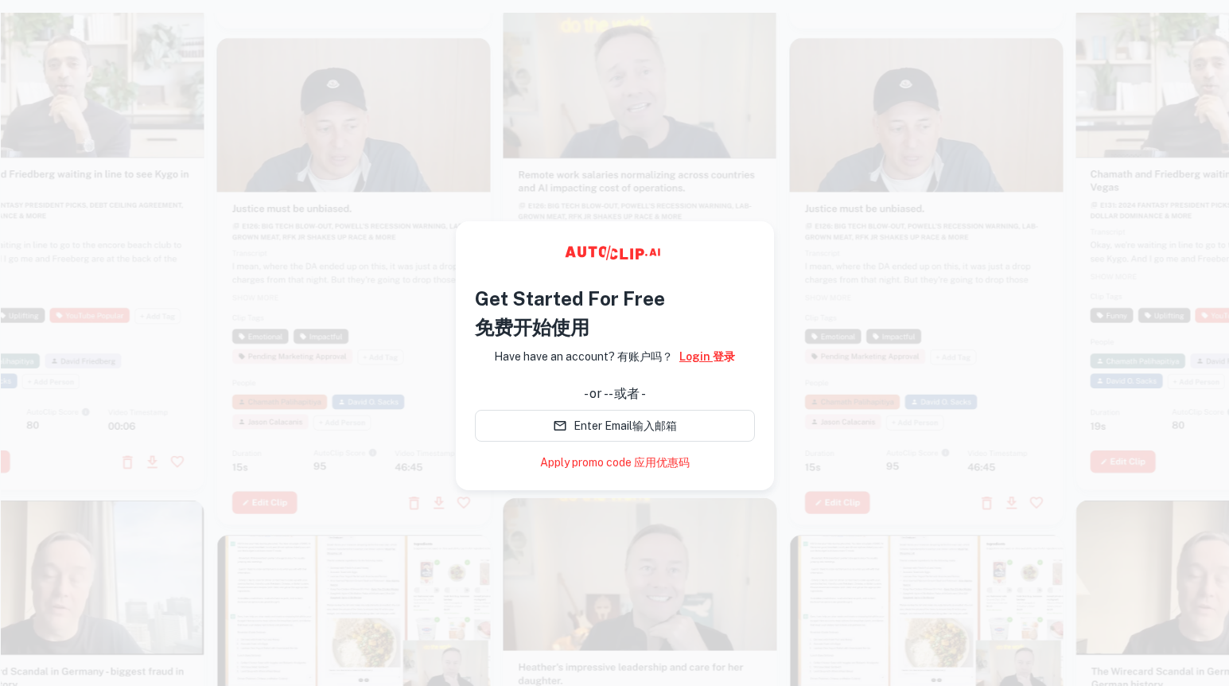 The height and width of the screenshot is (686, 1229). I want to click on span: 有账户吗？, so click(645, 356).